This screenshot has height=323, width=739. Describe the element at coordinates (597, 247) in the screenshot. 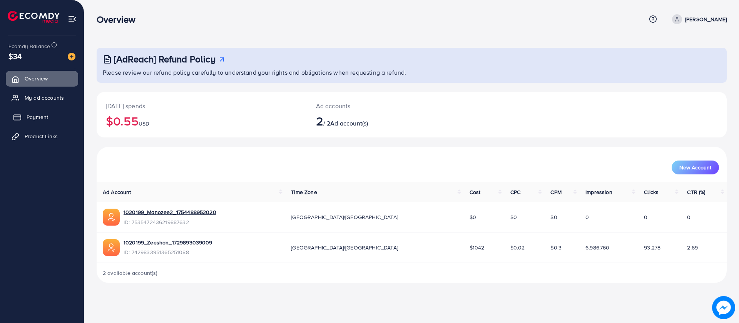

I see `span: 6,986,760` at that location.